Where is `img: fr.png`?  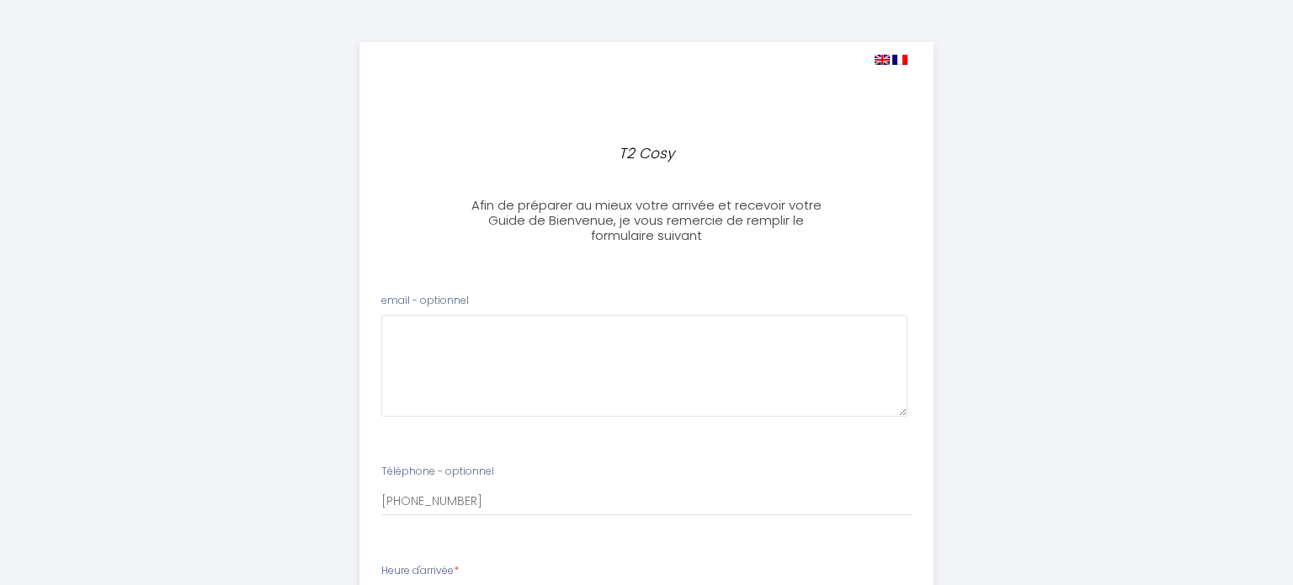
img: fr.png is located at coordinates (900, 60).